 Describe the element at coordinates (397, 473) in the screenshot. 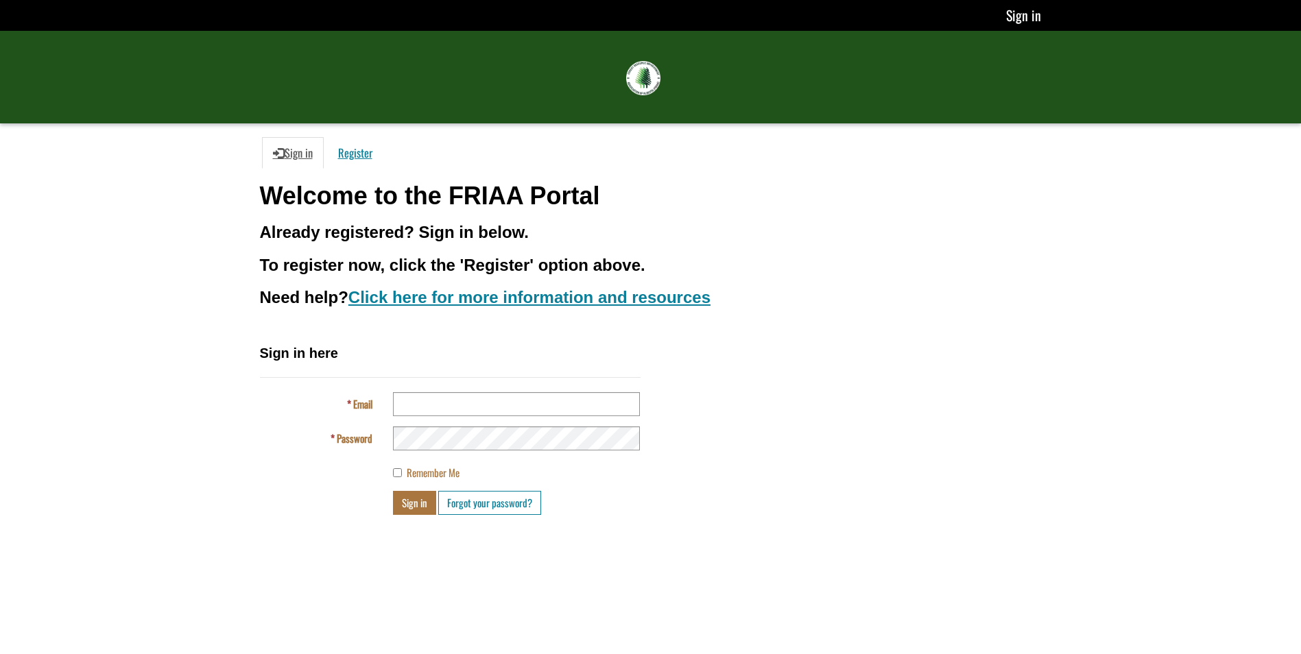

I see `input: Remember Me` at that location.